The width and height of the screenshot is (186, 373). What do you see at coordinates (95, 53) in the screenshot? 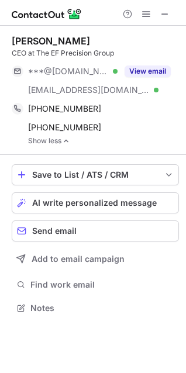
I see `div: CEO at The EF Precision Group` at bounding box center [95, 53].